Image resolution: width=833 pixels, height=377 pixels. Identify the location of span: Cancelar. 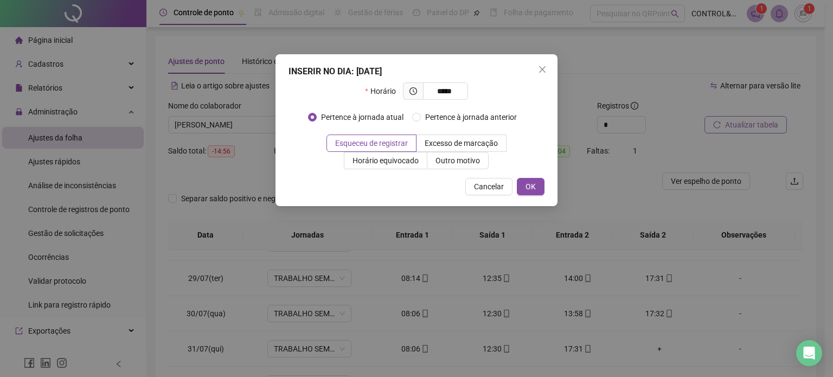
(489, 187).